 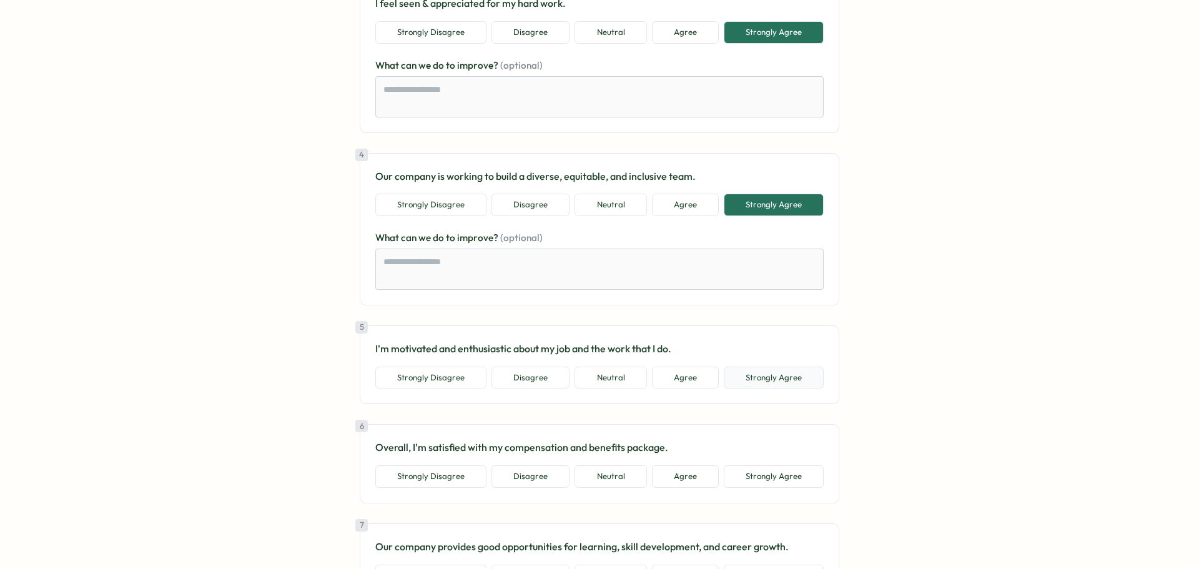 What do you see at coordinates (599, 546) in the screenshot?
I see `p: Our company provides good opportunities for learning, skill development, and career growth.` at bounding box center [599, 546].